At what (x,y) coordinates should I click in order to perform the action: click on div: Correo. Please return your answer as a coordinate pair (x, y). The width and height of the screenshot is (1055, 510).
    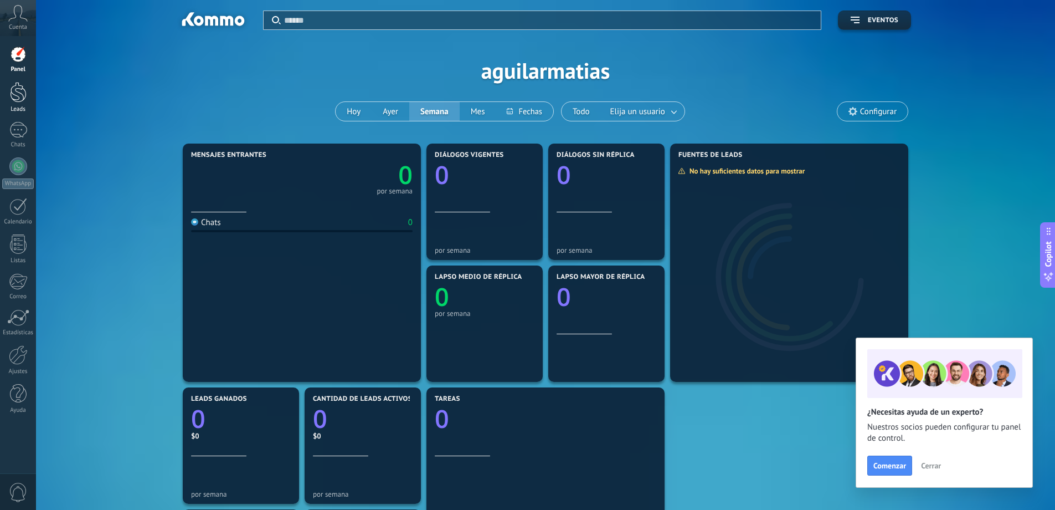
    Looking at the image, I should click on (18, 296).